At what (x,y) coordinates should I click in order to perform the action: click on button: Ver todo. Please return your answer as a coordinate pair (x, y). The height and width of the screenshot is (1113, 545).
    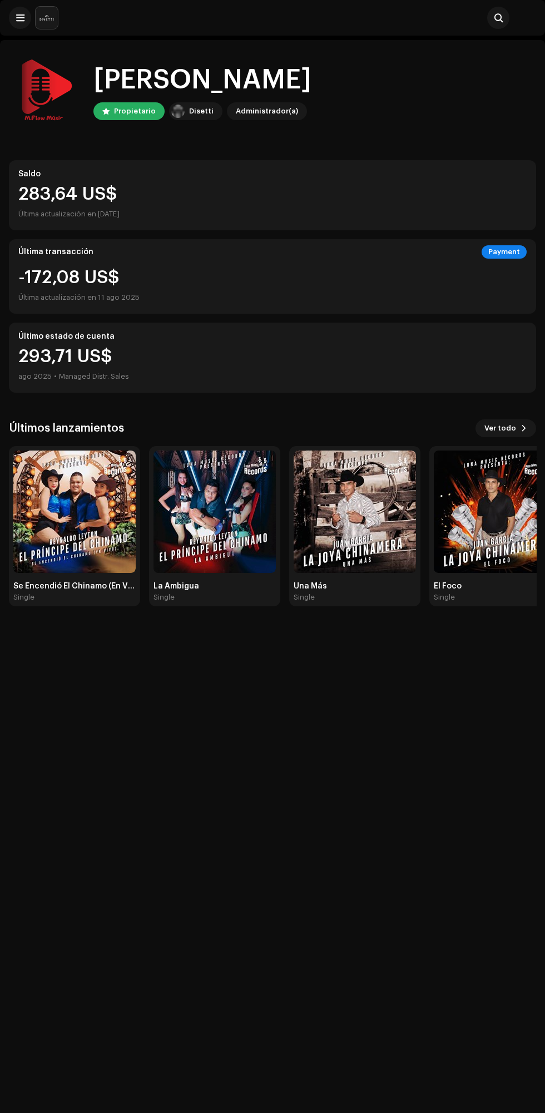
    Looking at the image, I should click on (506, 428).